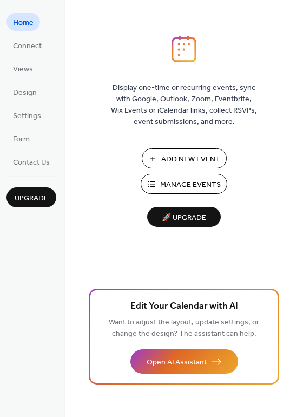  Describe the element at coordinates (23, 69) in the screenshot. I see `span: Views` at that location.